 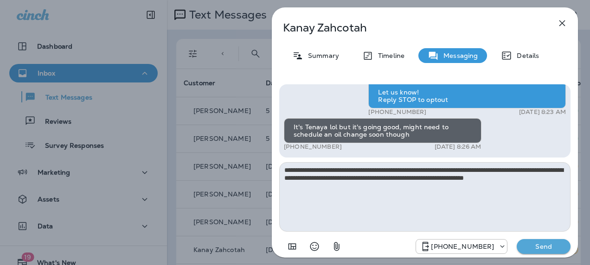 What do you see at coordinates (382, 131) in the screenshot?
I see `div: It's Tenaya lol but it's going good, might need to schedule an oil change soon though` at bounding box center [382, 131].